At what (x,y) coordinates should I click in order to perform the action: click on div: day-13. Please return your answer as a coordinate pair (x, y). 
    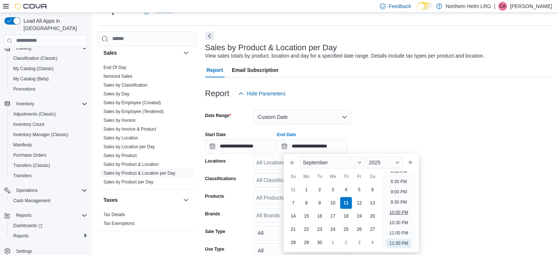
    Looking at the image, I should click on (373, 203).